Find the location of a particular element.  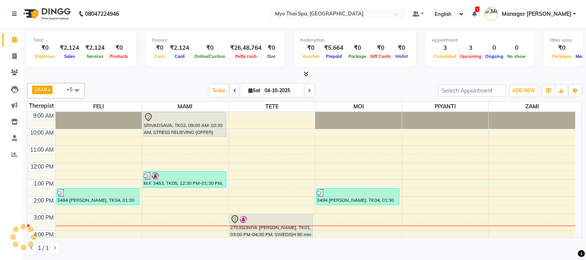

input: Search Appointment is located at coordinates (471, 90).